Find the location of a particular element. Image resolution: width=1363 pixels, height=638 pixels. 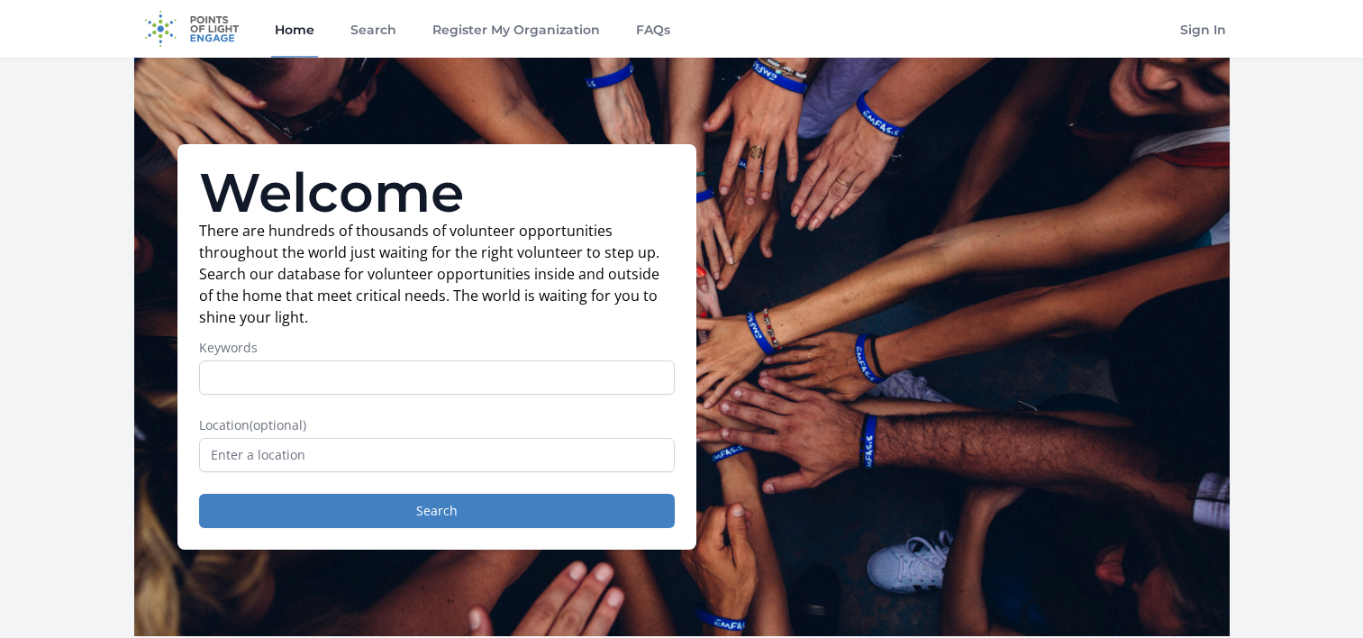

input: Enter a location is located at coordinates (437, 455).